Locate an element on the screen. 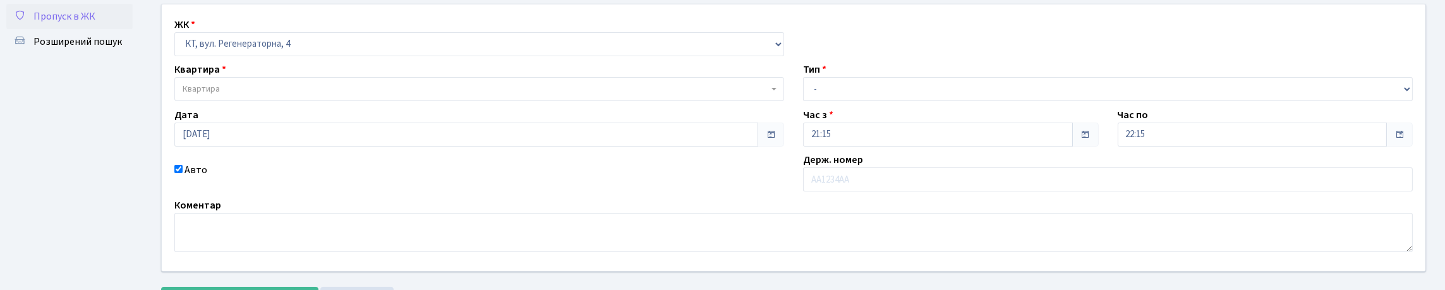  label: Час по is located at coordinates (1133, 115).